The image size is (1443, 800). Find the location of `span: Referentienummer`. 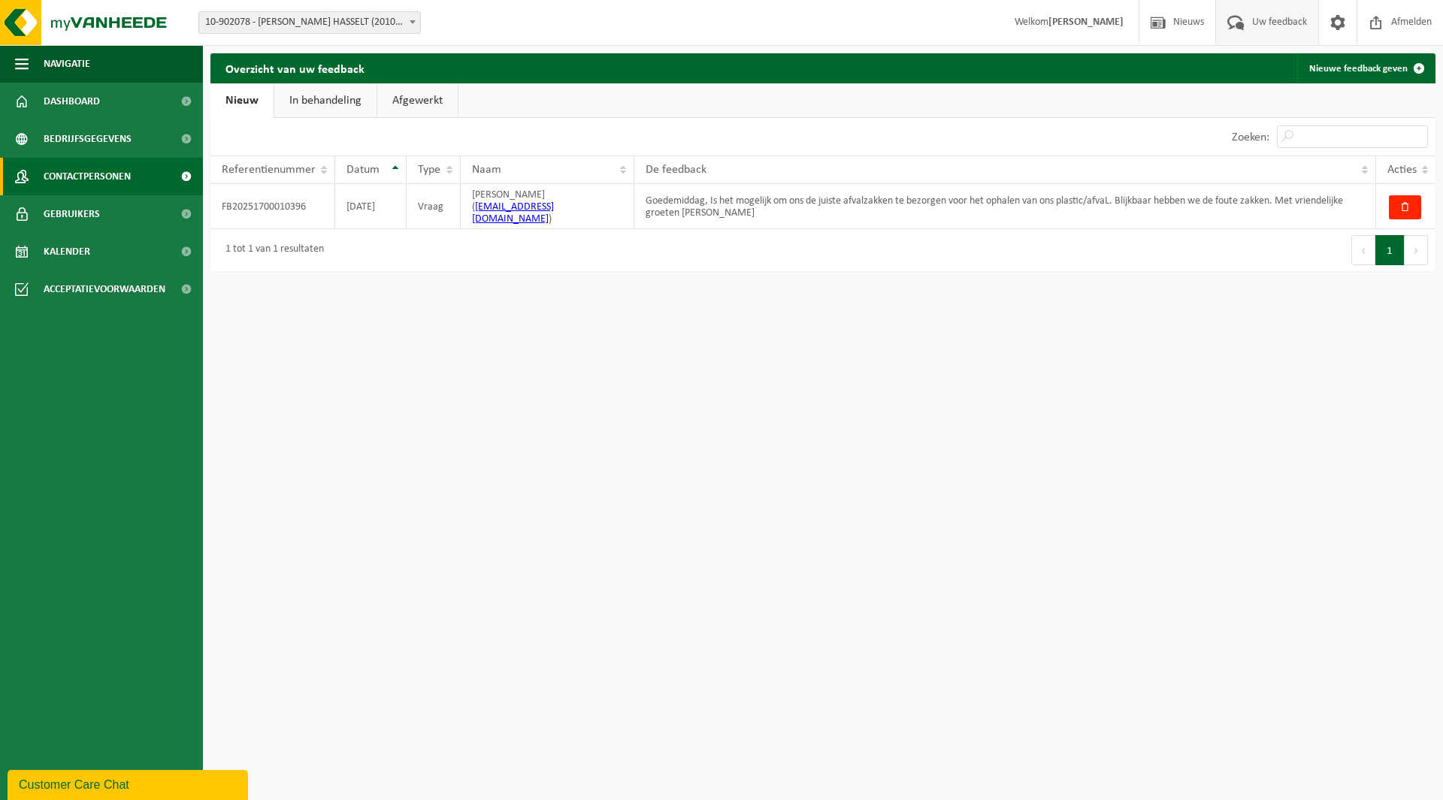

span: Referentienummer is located at coordinates (268, 170).